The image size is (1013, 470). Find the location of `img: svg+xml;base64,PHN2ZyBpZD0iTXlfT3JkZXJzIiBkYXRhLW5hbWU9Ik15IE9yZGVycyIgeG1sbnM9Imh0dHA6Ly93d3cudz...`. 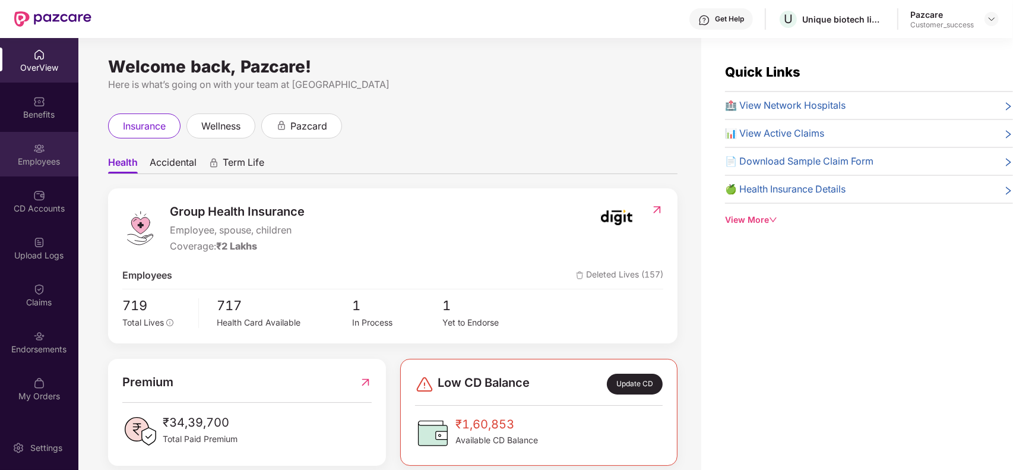

img: svg+xml;base64,PHN2ZyBpZD0iTXlfT3JkZXJzIiBkYXRhLW5hbWU9Ik15IE9yZGVycyIgeG1sbnM9Imh0dHA6Ly93d3cudz... is located at coordinates (39, 383).